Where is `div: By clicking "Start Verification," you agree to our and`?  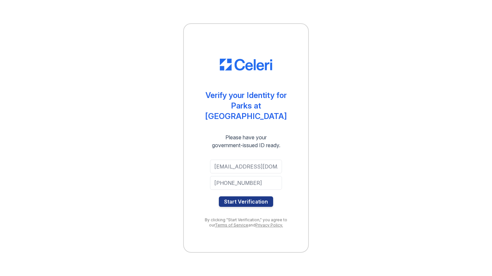
div: By clicking "Start Verification," you agree to our and is located at coordinates (246, 222).